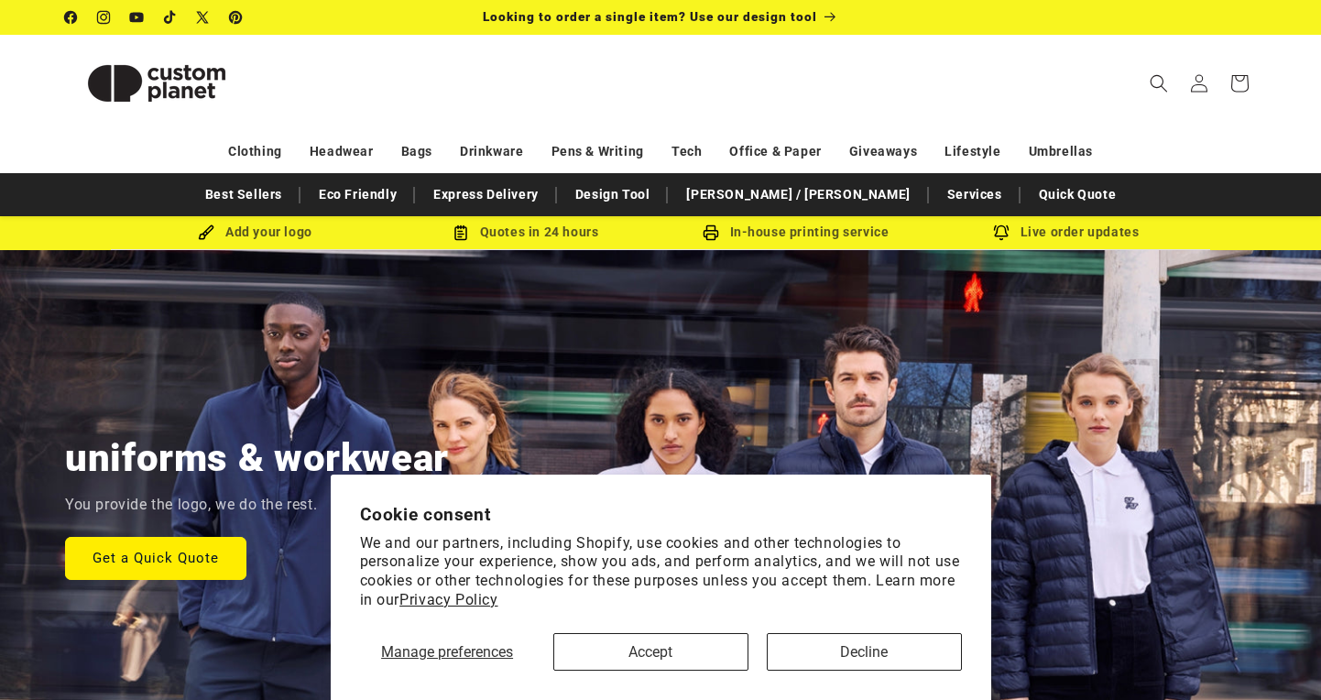 This screenshot has height=700, width=1321. What do you see at coordinates (1001, 233) in the screenshot?
I see `img: Order updates` at bounding box center [1001, 233].